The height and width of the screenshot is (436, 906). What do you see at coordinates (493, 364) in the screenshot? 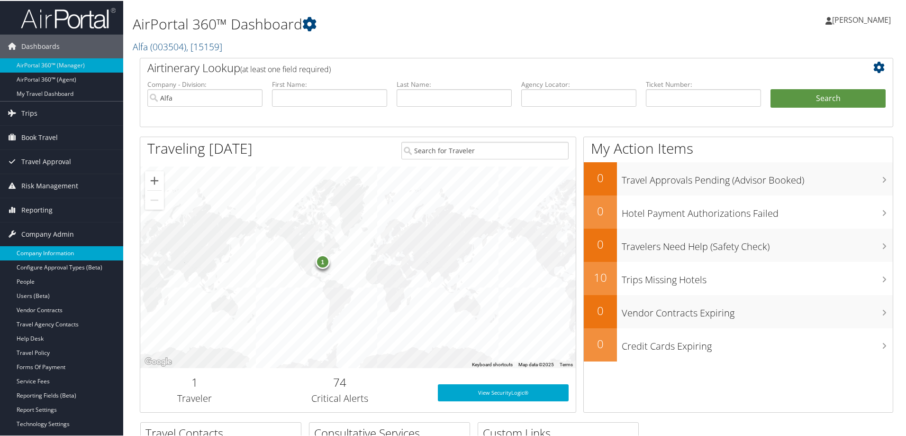
I see `button: Keyboard shortcuts` at bounding box center [493, 364].